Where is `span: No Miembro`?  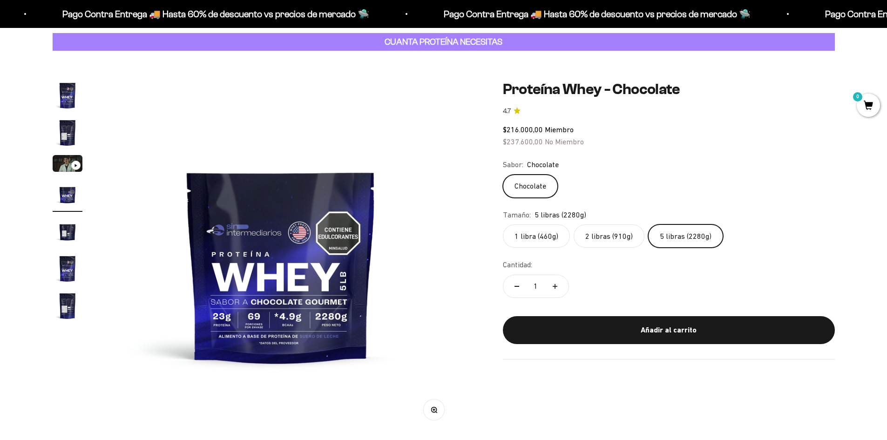
span: No Miembro is located at coordinates (564, 142).